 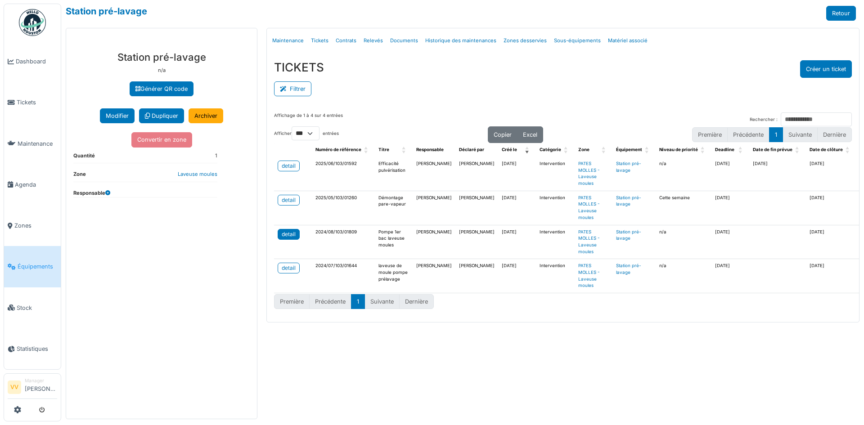 What do you see at coordinates (162, 89) in the screenshot?
I see `a: Générer QR code` at bounding box center [162, 89].